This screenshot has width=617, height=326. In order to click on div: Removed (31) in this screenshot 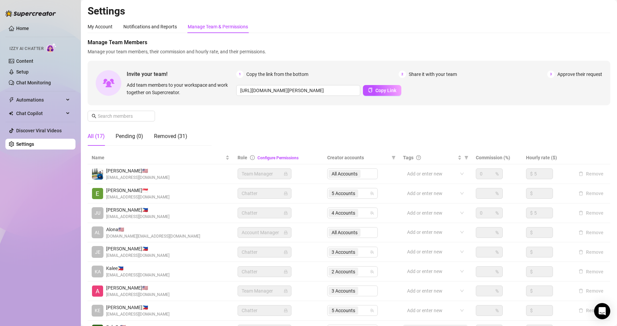, I will do `click(171, 136)`.